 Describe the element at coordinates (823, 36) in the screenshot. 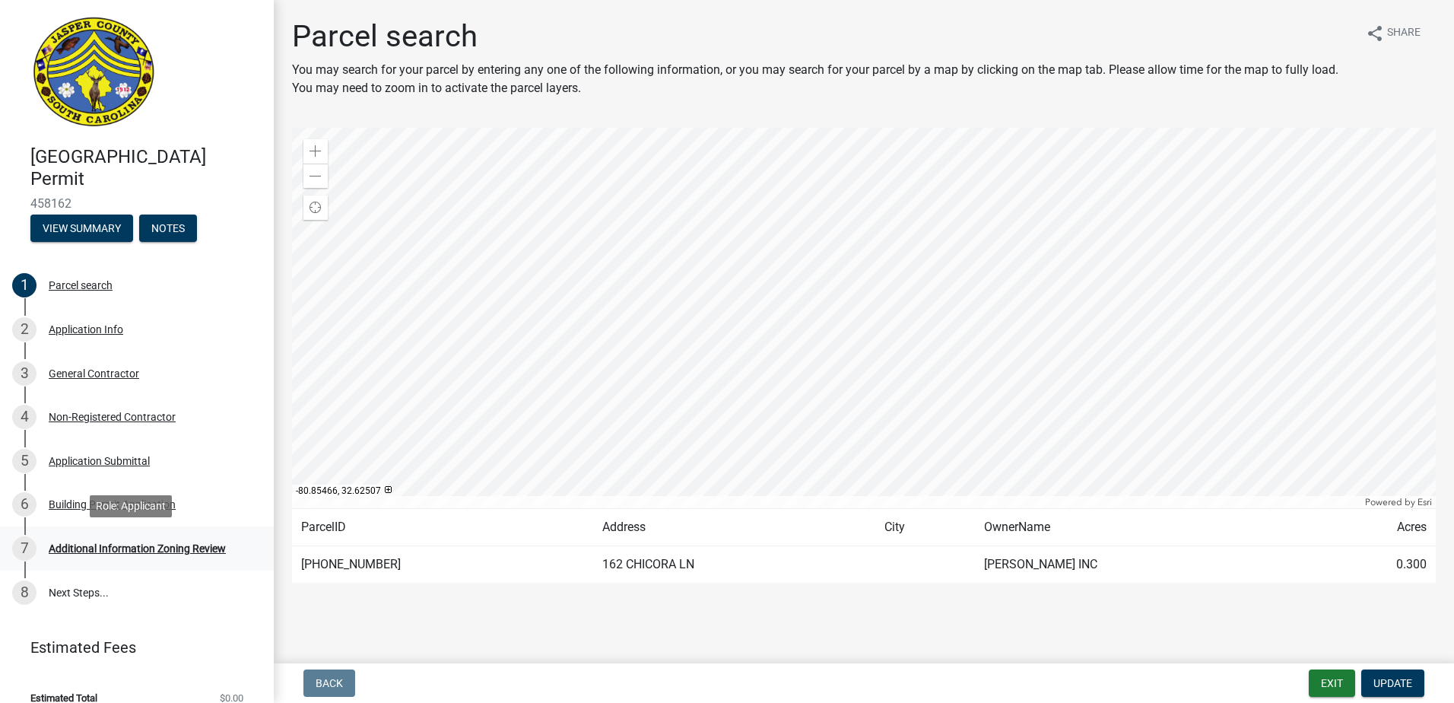

I see `h1: Parcel search` at that location.